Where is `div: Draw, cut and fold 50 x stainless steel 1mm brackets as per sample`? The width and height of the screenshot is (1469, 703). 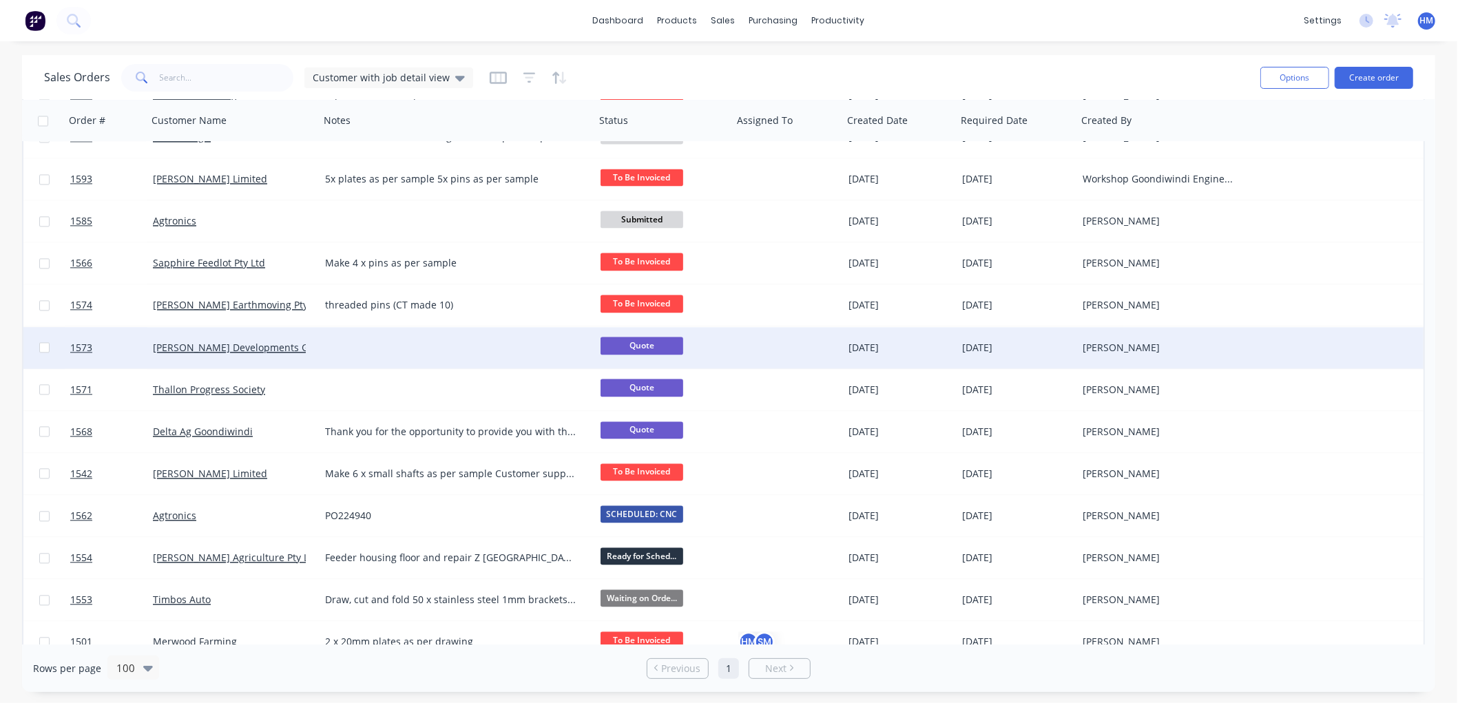 div: Draw, cut and fold 50 x stainless steel 1mm brackets as per sample is located at coordinates (450, 600).